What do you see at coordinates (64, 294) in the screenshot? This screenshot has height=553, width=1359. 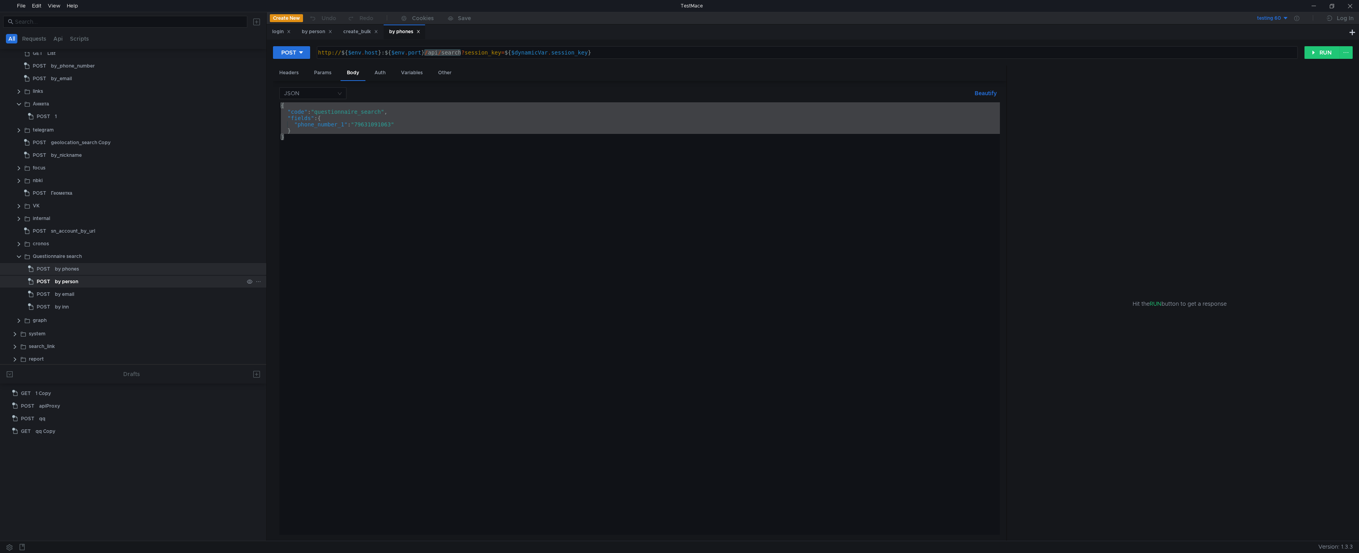 I see `div: by email` at bounding box center [64, 294].